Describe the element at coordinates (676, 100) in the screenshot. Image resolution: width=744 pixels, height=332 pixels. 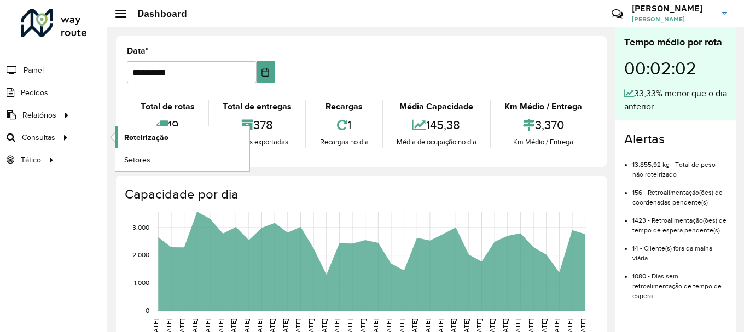
I see `div: 33,33% menor que o dia anterior` at that location.